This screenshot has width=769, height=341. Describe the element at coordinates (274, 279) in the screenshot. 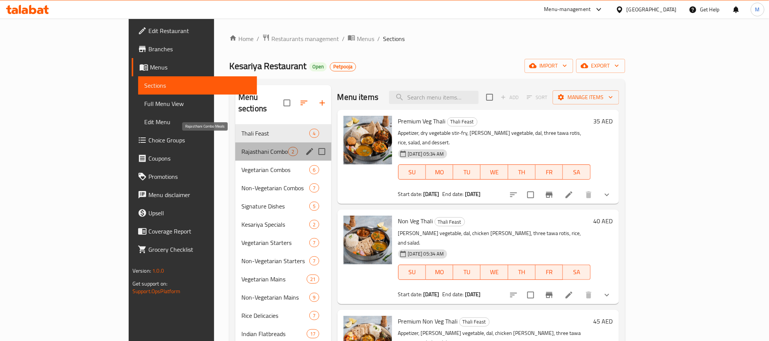

I see `div: Vegetarian Mains` at that location.